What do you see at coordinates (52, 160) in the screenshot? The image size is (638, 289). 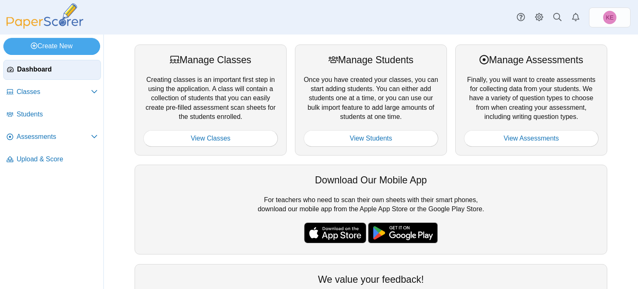 I see `a: Upload & Score` at bounding box center [52, 160].